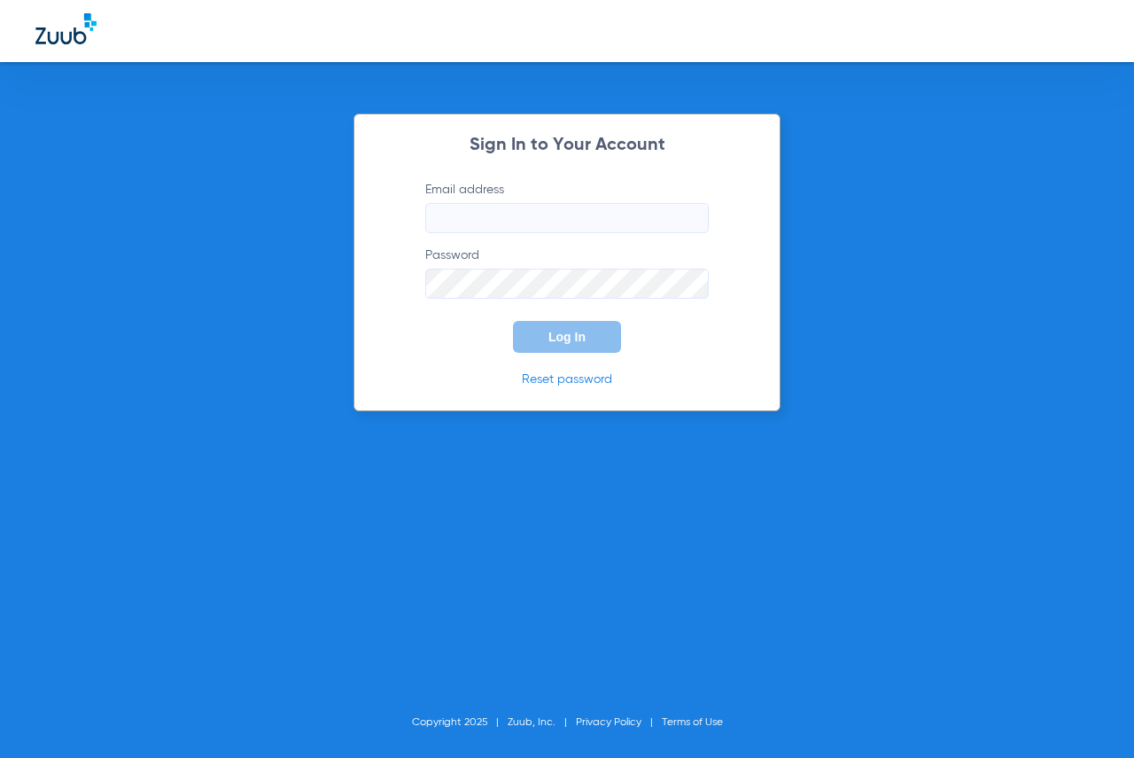 This screenshot has width=1134, height=758. Describe the element at coordinates (1090, 715) in the screenshot. I see `div: Chat Widget` at that location.